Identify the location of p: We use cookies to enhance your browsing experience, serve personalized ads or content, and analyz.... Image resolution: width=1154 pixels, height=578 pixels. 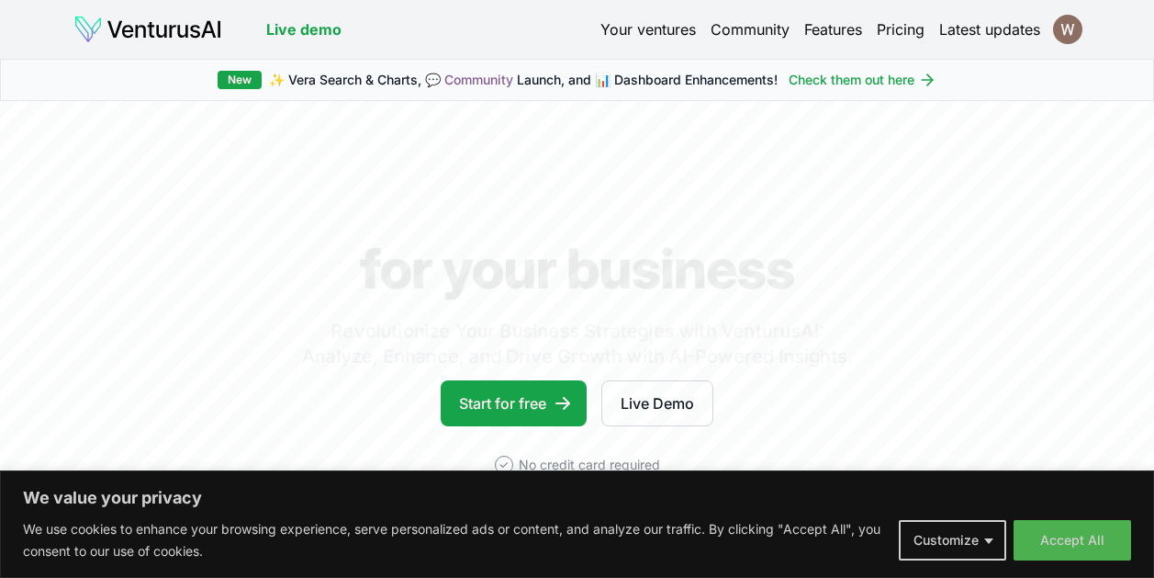
(454, 540).